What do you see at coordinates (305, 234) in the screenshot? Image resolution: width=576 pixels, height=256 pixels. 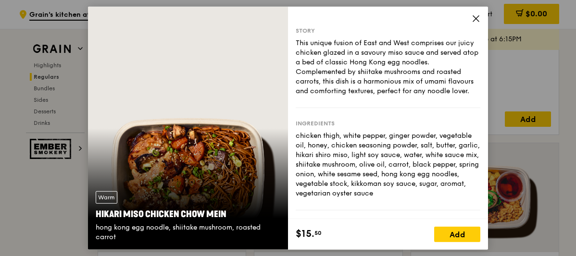 I see `span: $15.` at bounding box center [305, 234].